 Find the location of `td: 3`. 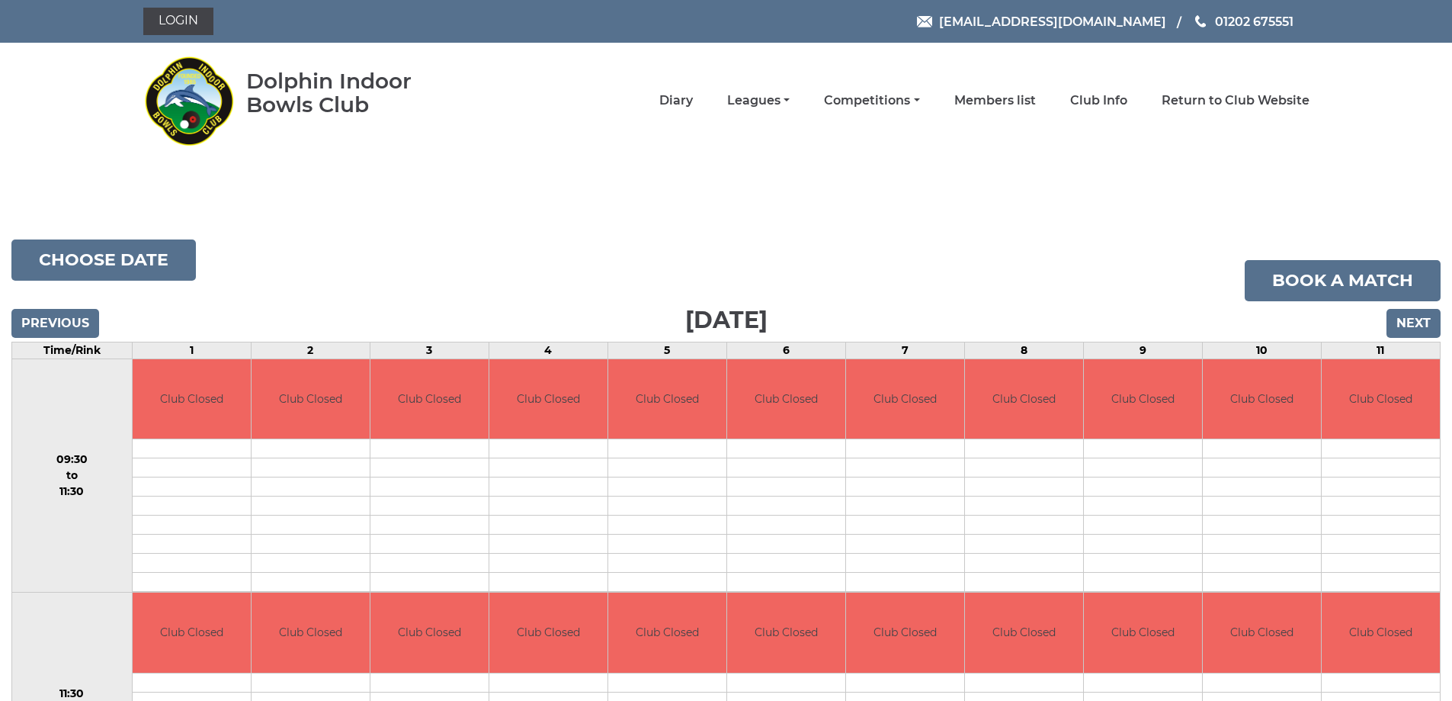

td: 3 is located at coordinates (429, 350).